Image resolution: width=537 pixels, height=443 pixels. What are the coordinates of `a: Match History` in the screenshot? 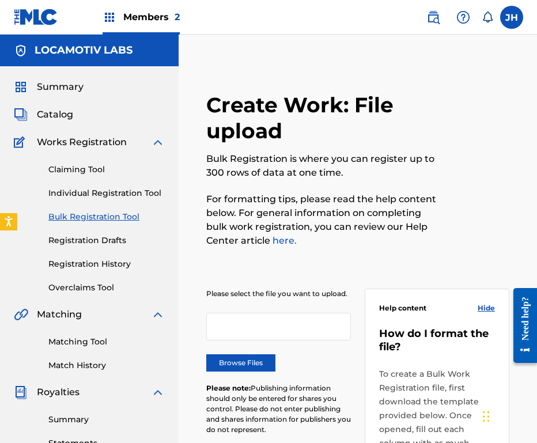 It's located at (107, 365).